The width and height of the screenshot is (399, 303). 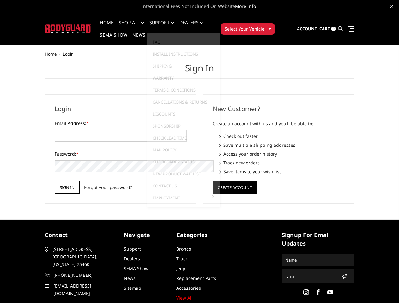 What do you see at coordinates (67, 188) in the screenshot?
I see `input: Sign in` at bounding box center [67, 188].